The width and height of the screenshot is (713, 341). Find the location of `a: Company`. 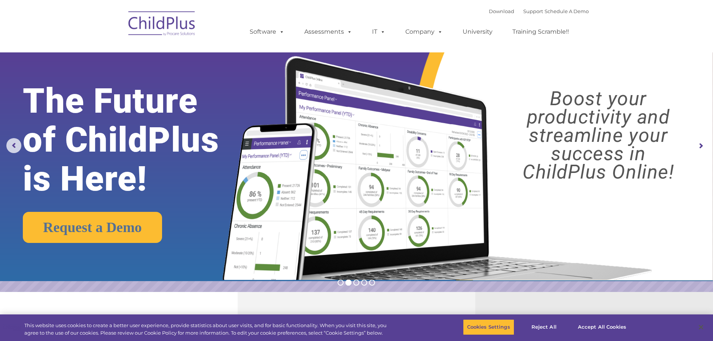

a: Company is located at coordinates (424, 32).